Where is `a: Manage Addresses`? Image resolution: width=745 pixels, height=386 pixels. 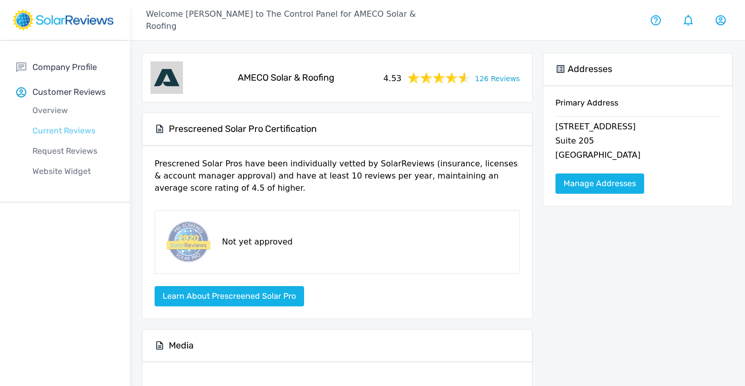 a: Manage Addresses is located at coordinates (599, 183).